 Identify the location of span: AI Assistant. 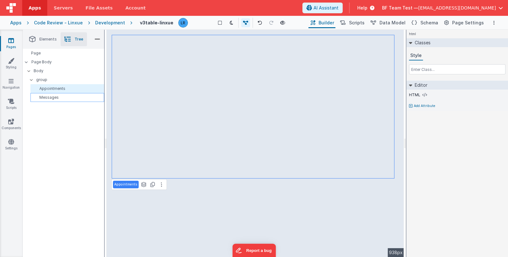
(326, 8).